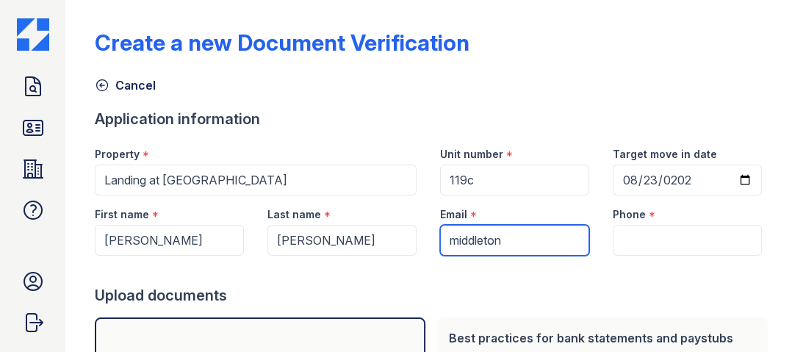 This screenshot has width=803, height=352. Describe the element at coordinates (472, 154) in the screenshot. I see `label: Unit number` at that location.